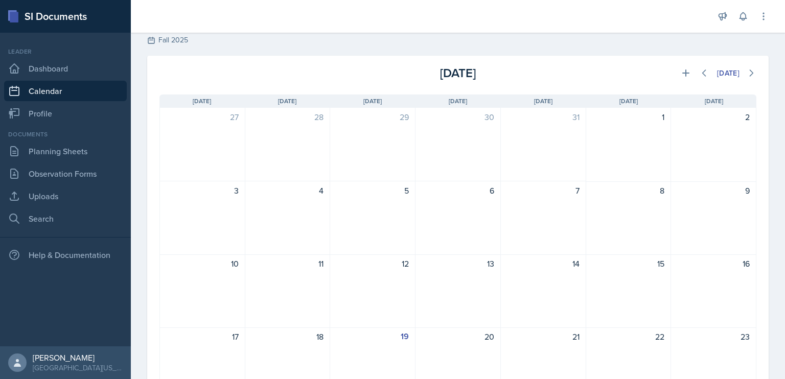 This screenshot has height=379, width=785. I want to click on a: Dashboard, so click(65, 68).